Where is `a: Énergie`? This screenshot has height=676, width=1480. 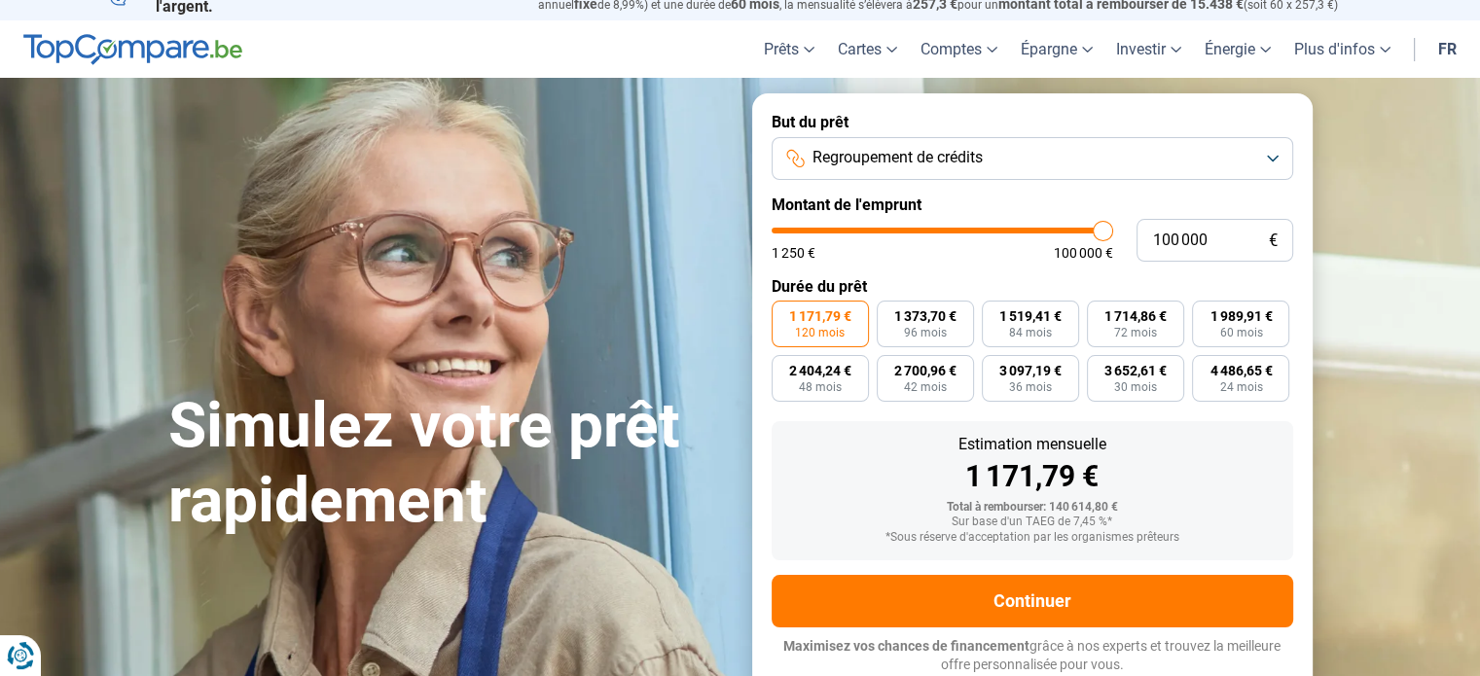
a: Énergie is located at coordinates (1238, 49).